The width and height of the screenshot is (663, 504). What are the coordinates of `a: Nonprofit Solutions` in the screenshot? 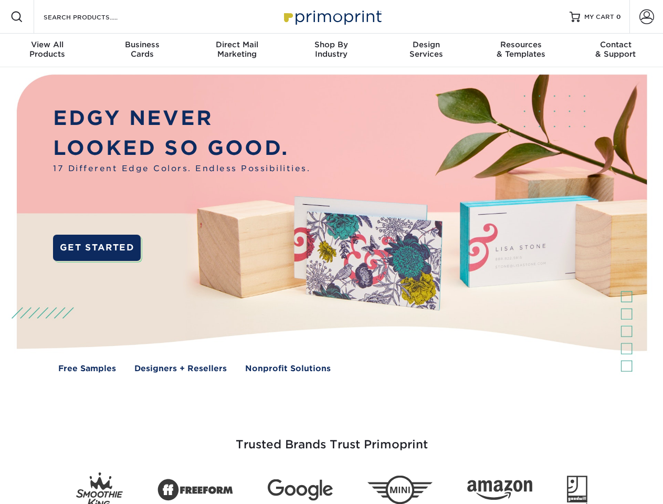 It's located at (288, 369).